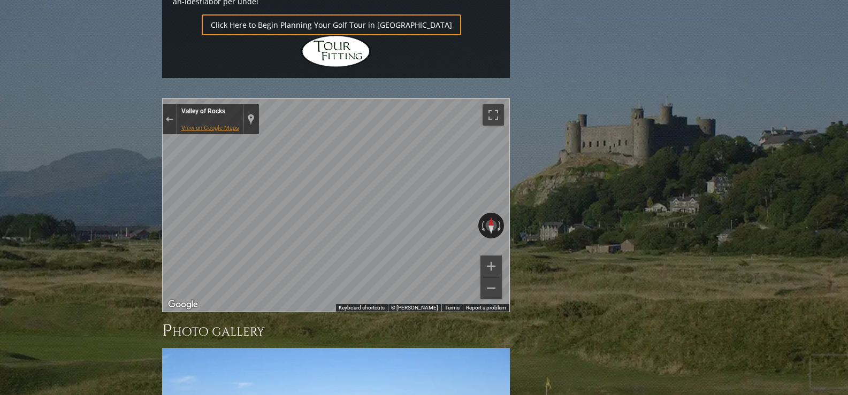  What do you see at coordinates (210, 111) in the screenshot?
I see `a: Valley of Rocks` at bounding box center [210, 111].